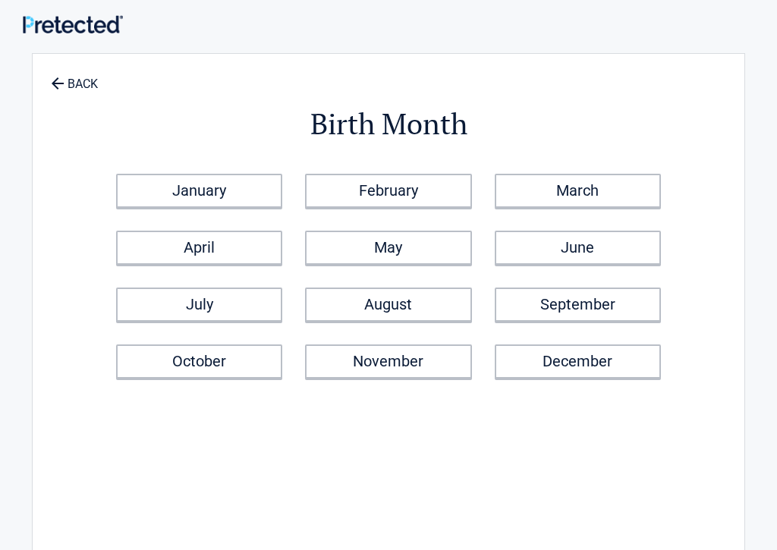 The image size is (777, 550). I want to click on a: September, so click(578, 304).